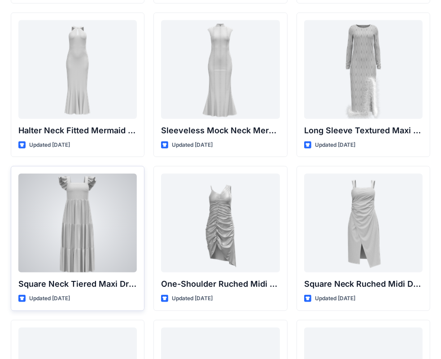  I want to click on a: One-Shoulder Ruched Midi Dress with Asymmetrical Hem, so click(221, 223).